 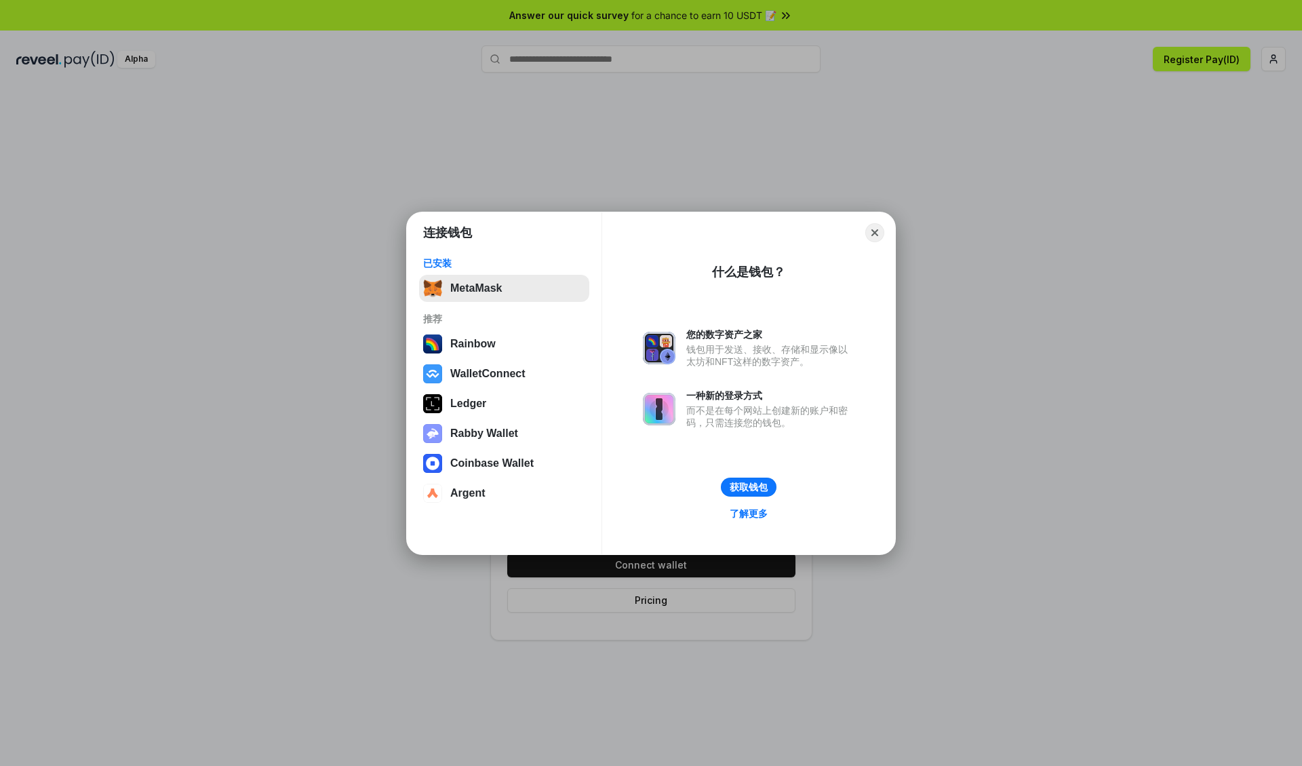 I want to click on button: Close, so click(x=875, y=233).